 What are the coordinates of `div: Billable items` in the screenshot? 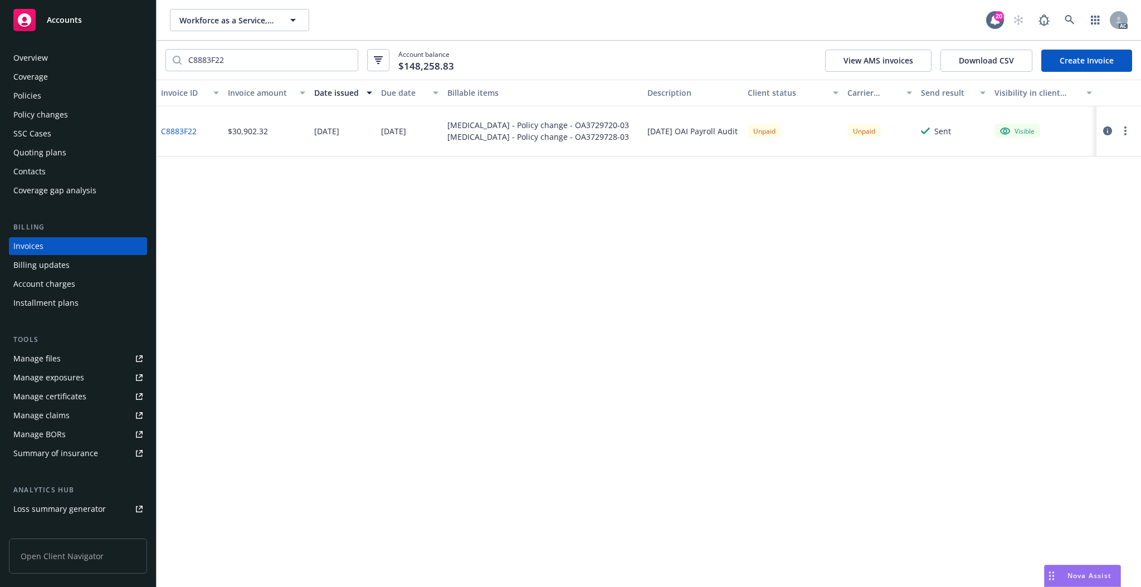 It's located at (543, 92).